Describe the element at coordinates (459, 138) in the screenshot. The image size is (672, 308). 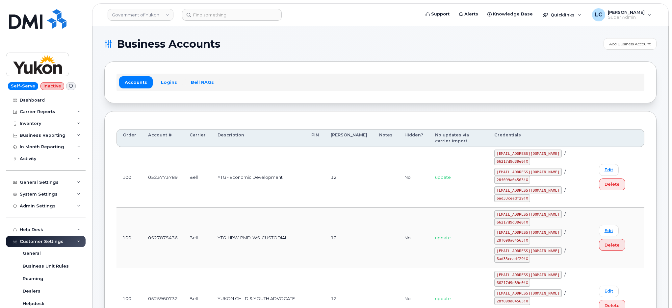
I see `th: No updates via carrier import` at that location.